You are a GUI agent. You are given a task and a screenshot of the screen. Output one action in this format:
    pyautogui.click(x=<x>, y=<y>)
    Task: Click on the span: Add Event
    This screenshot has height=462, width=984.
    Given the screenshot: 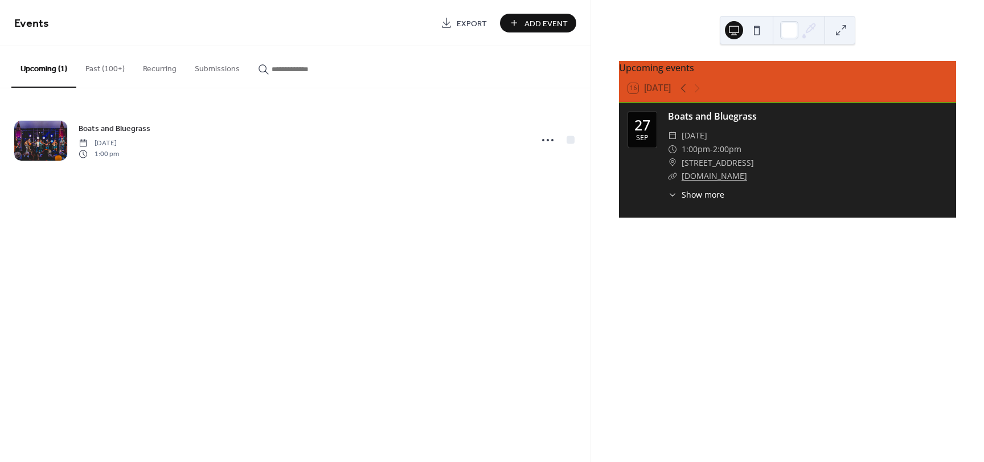 What is the action you would take?
    pyautogui.click(x=546, y=23)
    